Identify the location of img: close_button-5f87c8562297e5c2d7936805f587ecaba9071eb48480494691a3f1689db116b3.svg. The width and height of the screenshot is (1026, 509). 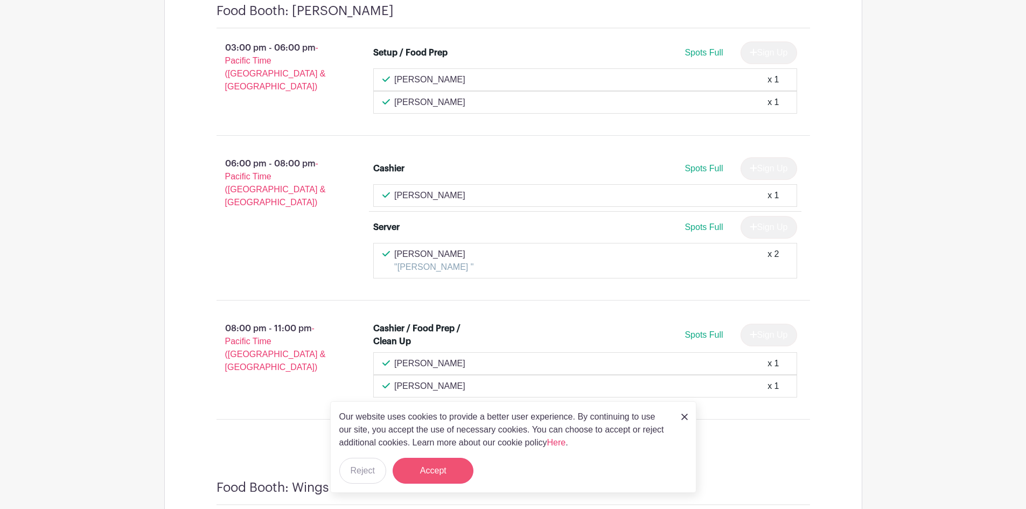
(684, 417).